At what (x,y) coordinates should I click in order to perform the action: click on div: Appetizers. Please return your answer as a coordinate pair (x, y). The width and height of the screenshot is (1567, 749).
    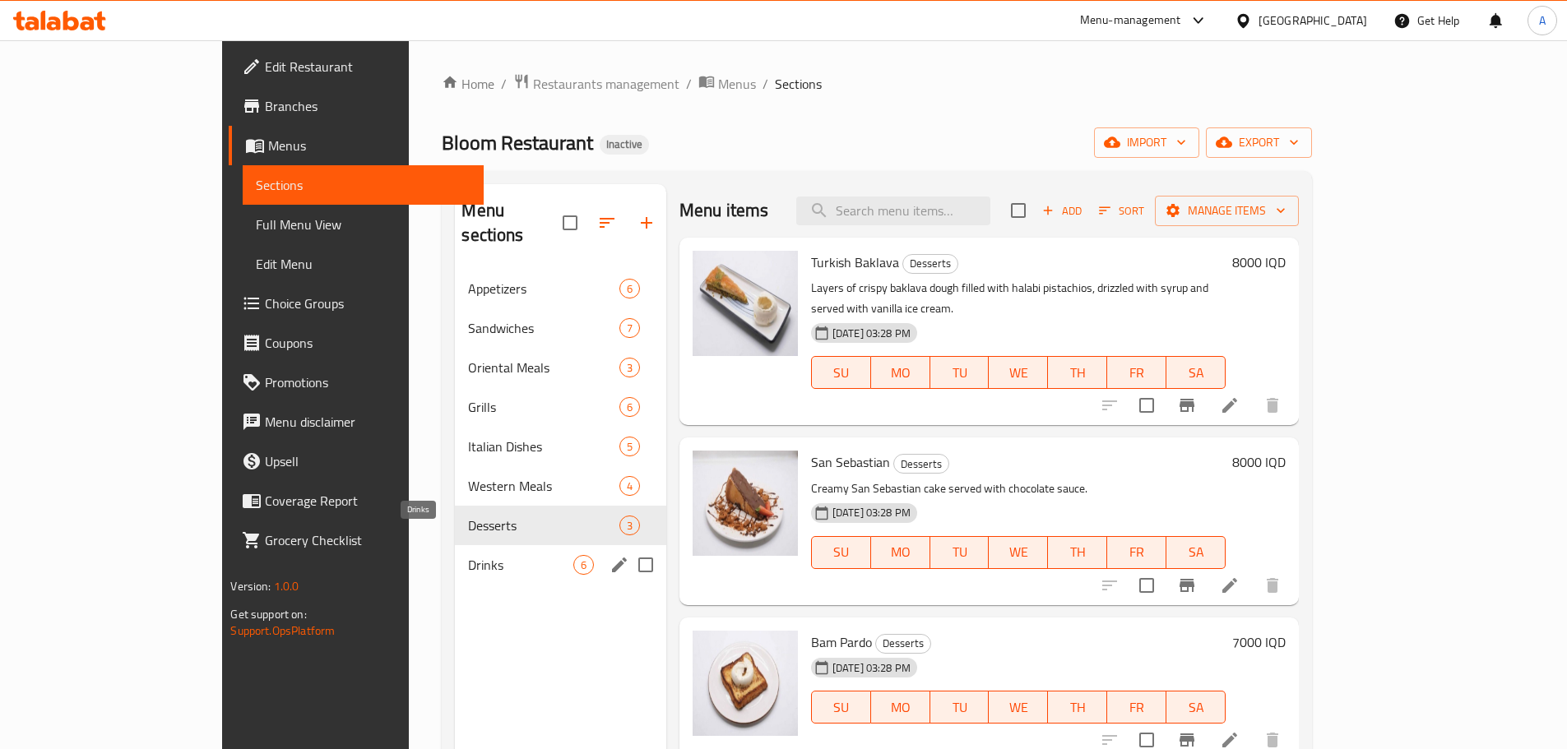
    Looking at the image, I should click on (543, 289).